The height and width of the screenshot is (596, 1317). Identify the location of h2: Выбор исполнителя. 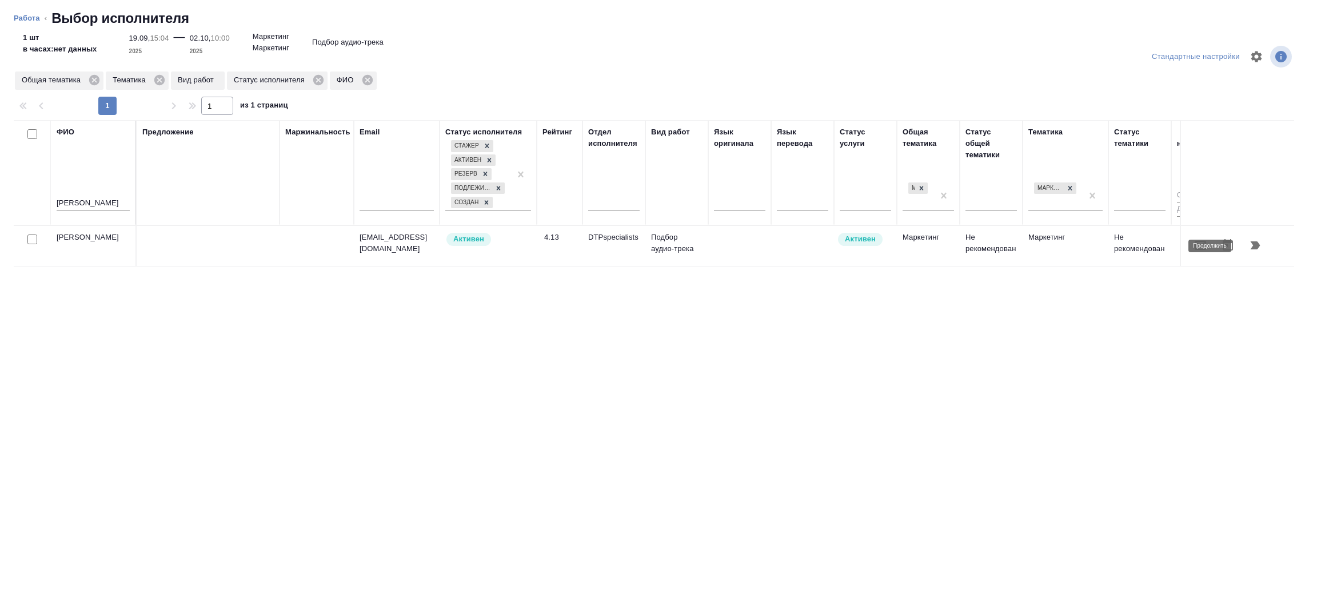
(120, 18).